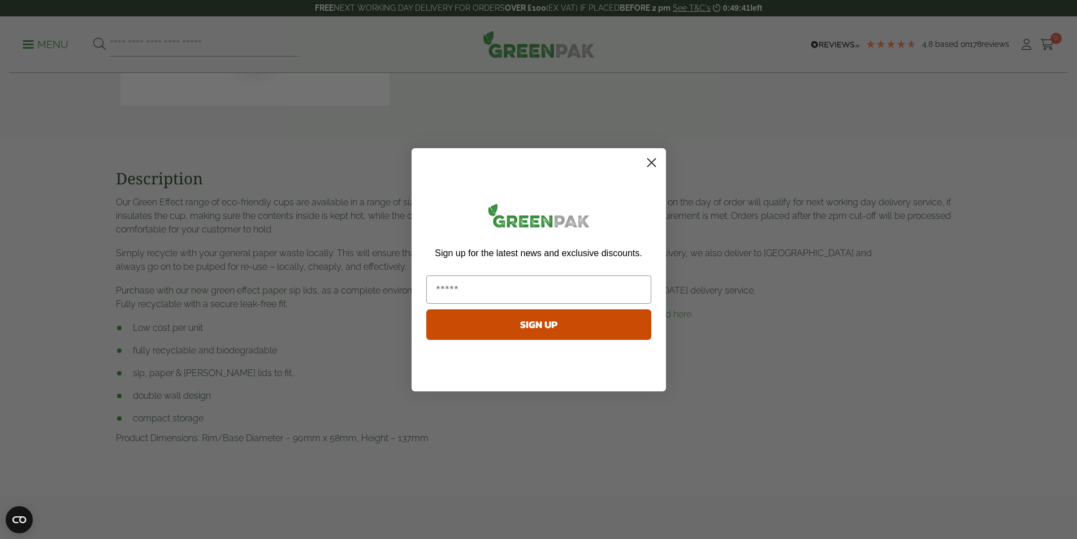 Image resolution: width=1077 pixels, height=539 pixels. I want to click on button: SIGN UP, so click(539, 324).